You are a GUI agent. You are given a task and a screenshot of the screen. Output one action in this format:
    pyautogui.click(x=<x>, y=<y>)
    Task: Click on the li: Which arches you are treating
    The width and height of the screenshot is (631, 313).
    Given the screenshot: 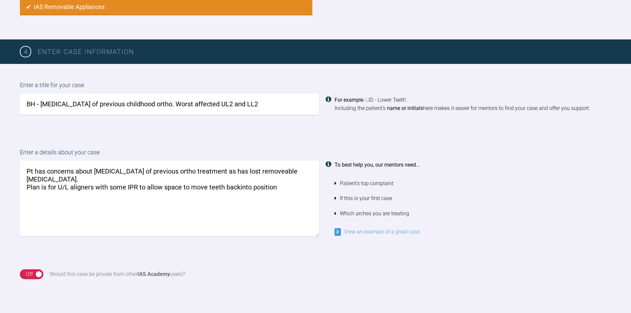 What is the action you would take?
    pyautogui.click(x=473, y=214)
    